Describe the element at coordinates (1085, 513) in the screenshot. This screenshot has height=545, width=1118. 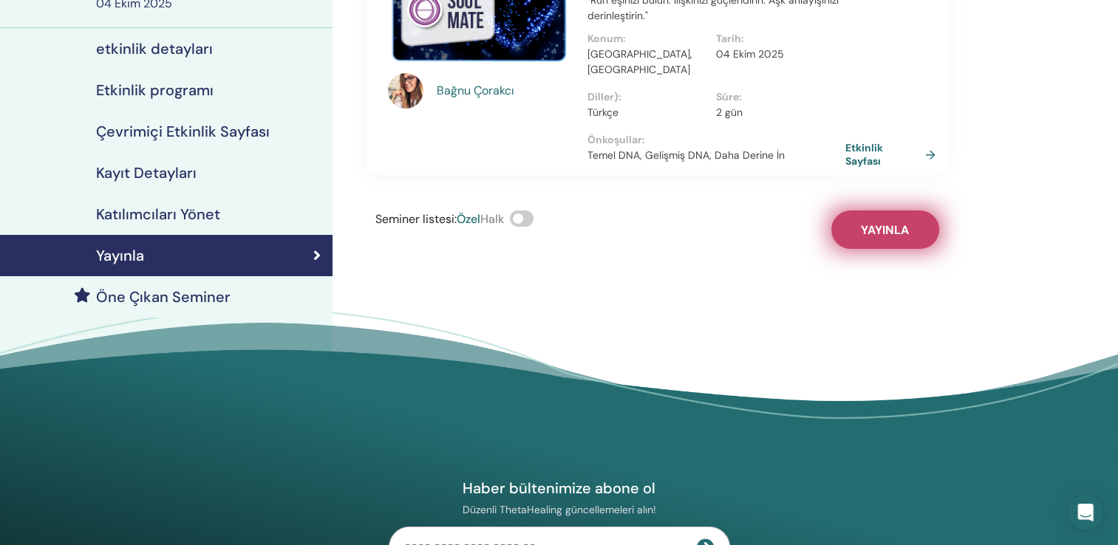
I see `div: Intercom Messenger'ı açın` at that location.